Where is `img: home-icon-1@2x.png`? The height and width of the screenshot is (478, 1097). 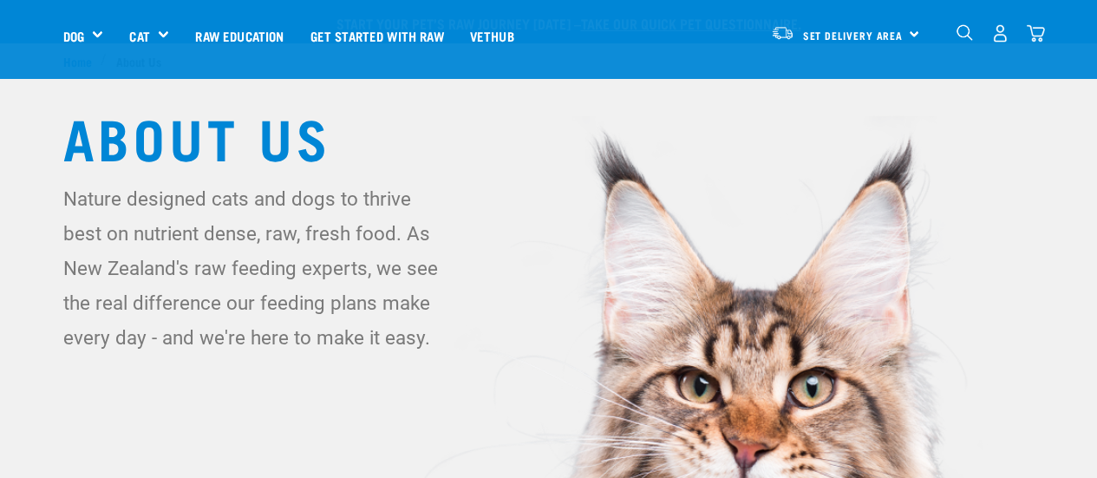
img: home-icon-1@2x.png is located at coordinates (964, 32).